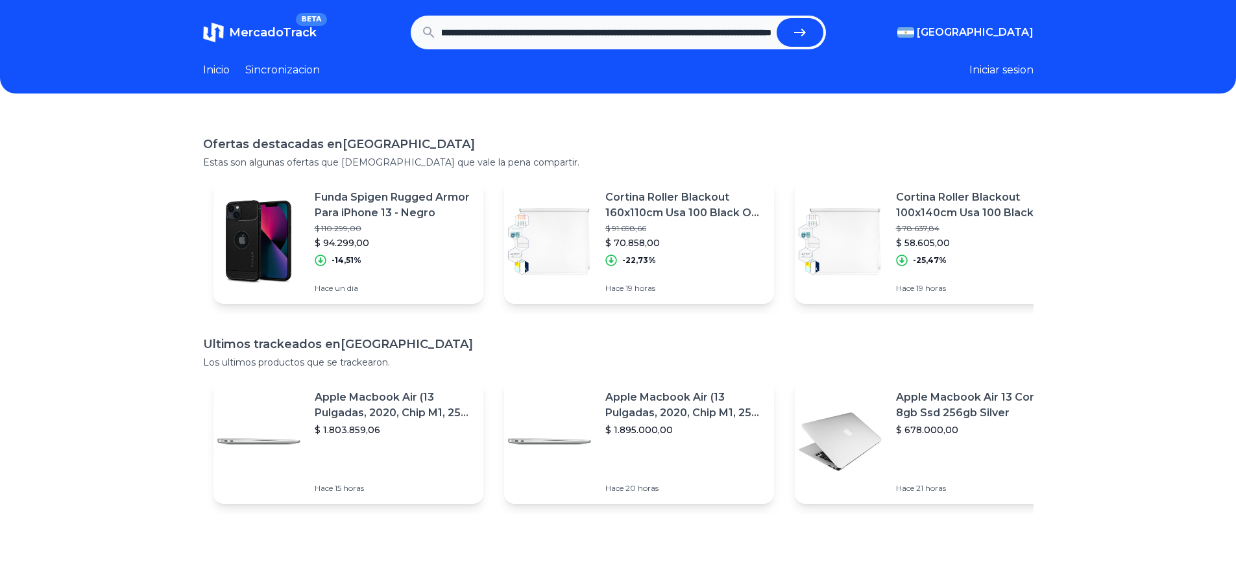 Image resolution: width=1236 pixels, height=587 pixels. What do you see at coordinates (394, 205) in the screenshot?
I see `p: Funda Spigen Rugged Armor Para iPhone 13 - Negro` at bounding box center [394, 205].